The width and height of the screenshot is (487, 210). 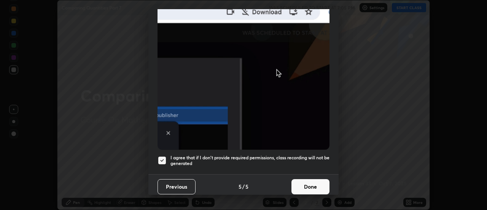 What do you see at coordinates (250, 160) in the screenshot?
I see `h5: I agree that if I don't provide required permissions, class recording will not be generated` at bounding box center [250, 160].